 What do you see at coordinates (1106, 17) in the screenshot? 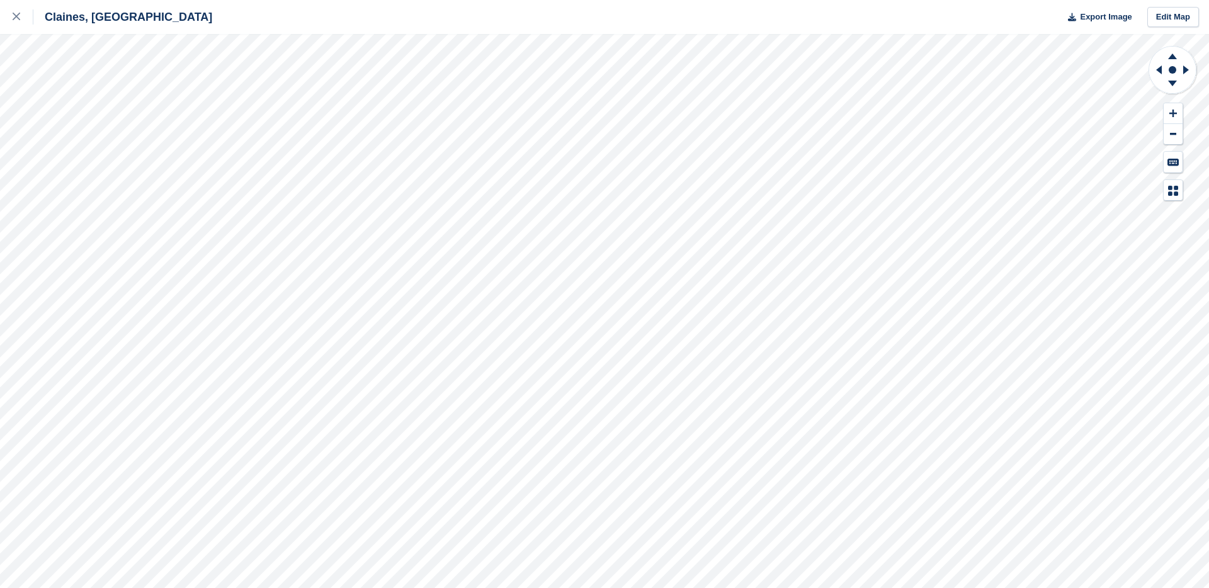
I see `span: Export Image` at bounding box center [1106, 17].